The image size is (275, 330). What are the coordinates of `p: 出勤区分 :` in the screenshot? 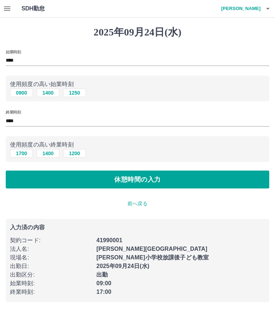 It's located at (51, 275).